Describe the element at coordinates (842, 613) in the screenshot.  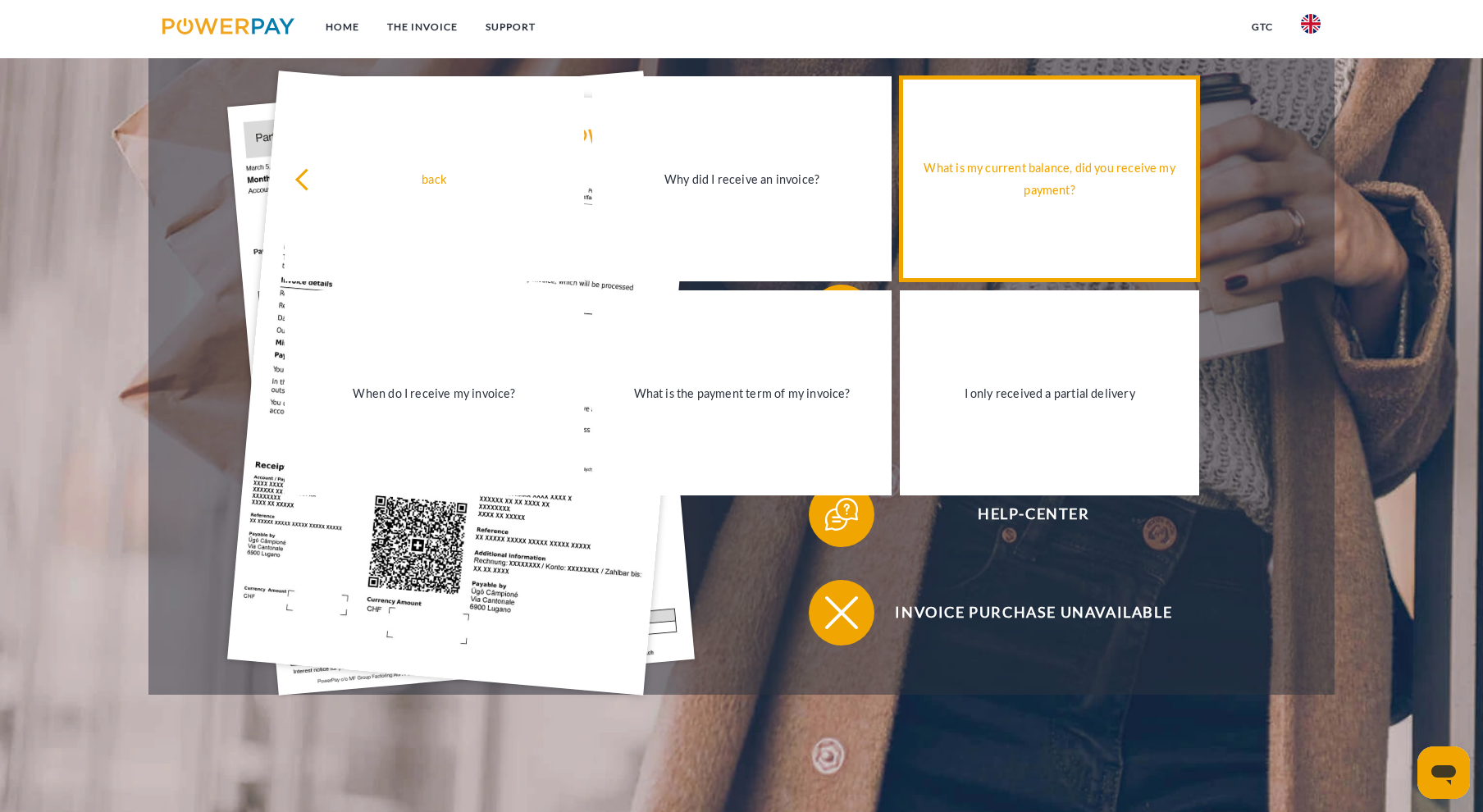
I see `img: qb_close.svg` at that location.